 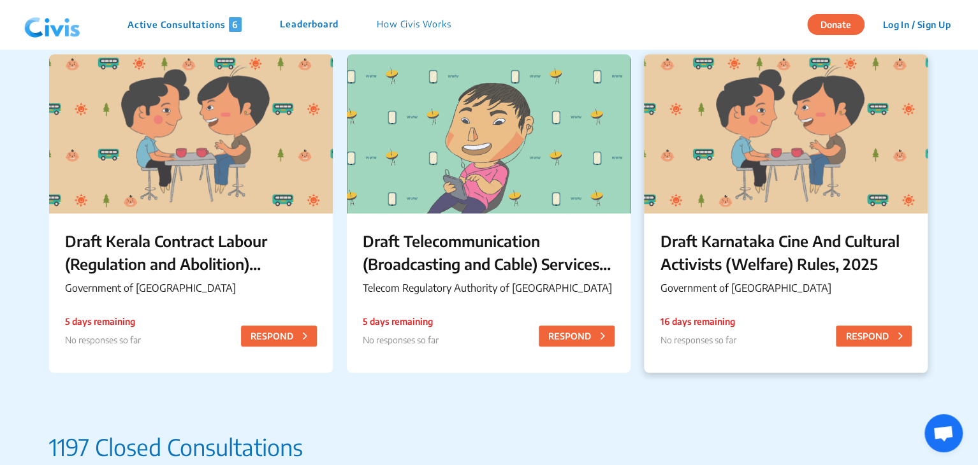 I want to click on img: navlogo.png, so click(x=52, y=25).